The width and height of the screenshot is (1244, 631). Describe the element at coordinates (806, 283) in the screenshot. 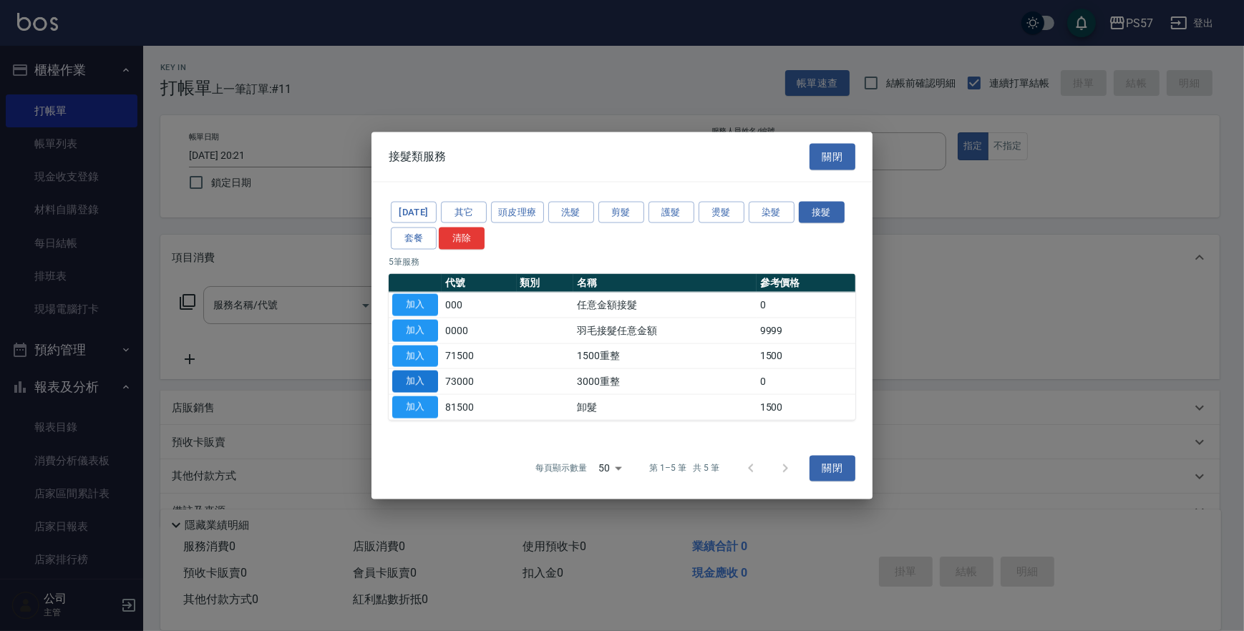

I see `th: 參考價格` at that location.